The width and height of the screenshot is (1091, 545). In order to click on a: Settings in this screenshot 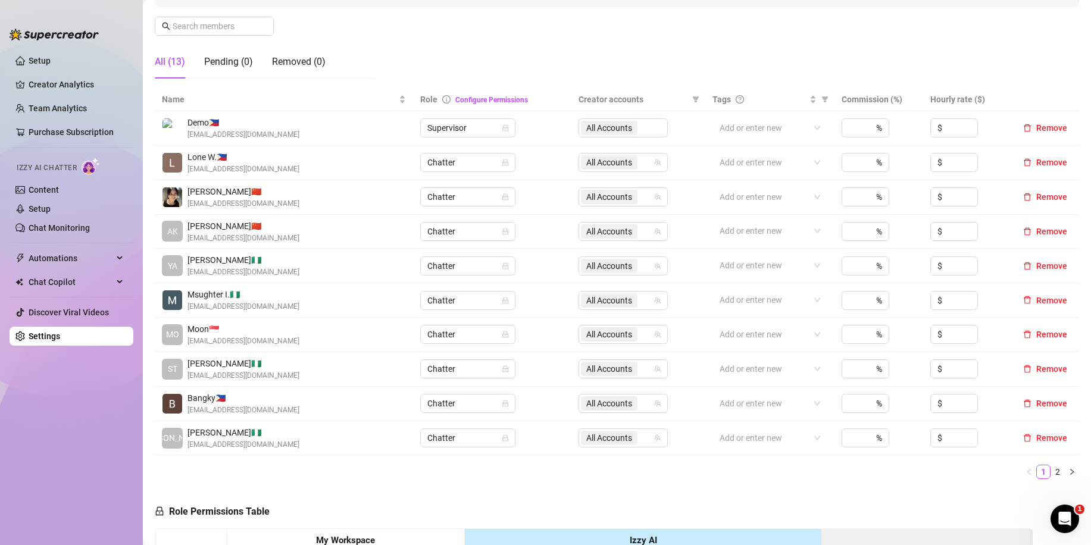, I will do `click(44, 336)`.